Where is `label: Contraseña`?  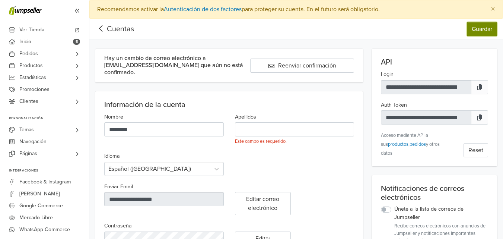
label: Contraseña is located at coordinates (118, 226).